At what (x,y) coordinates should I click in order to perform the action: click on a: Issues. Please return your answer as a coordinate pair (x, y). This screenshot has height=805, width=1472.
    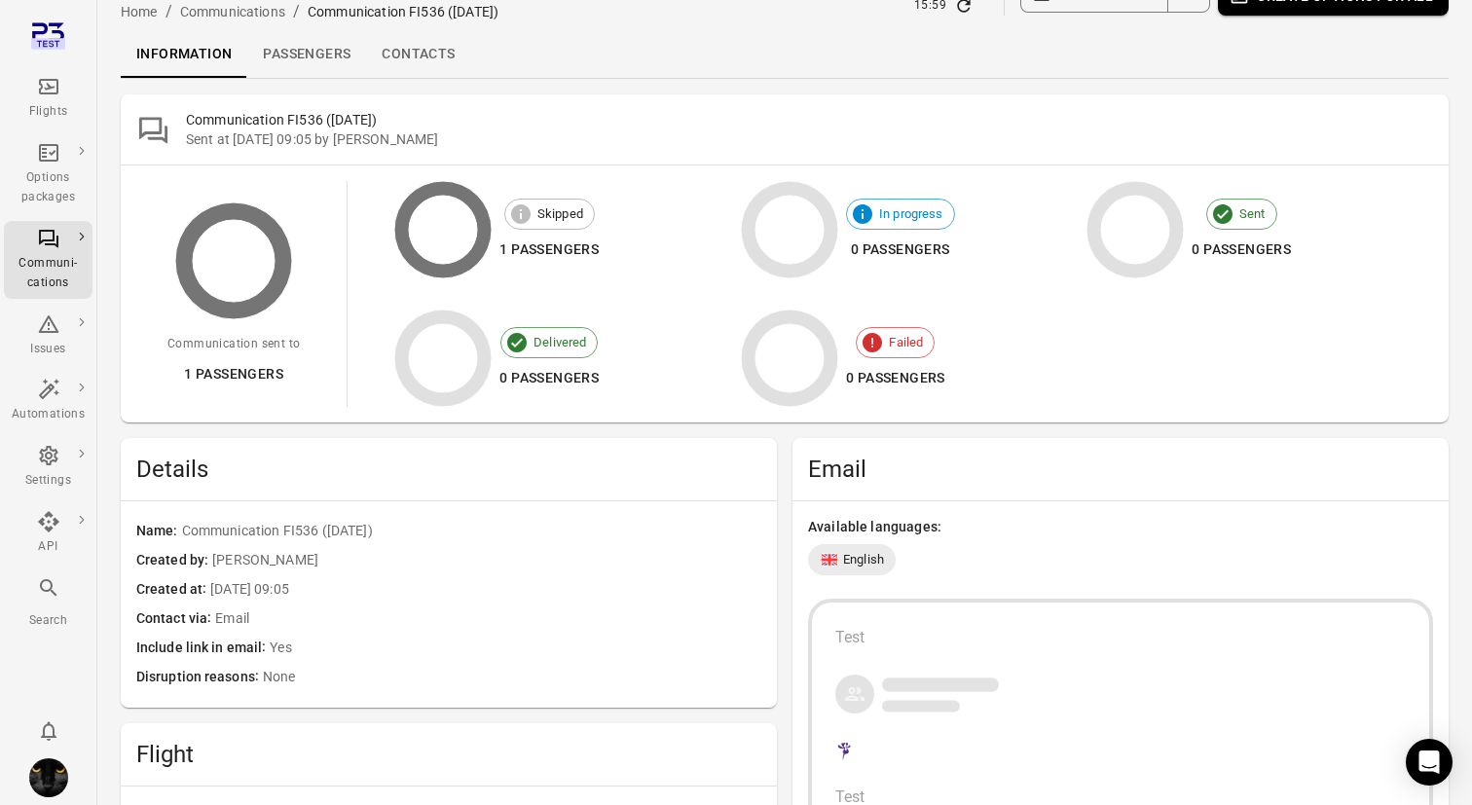
    Looking at the image, I should click on (48, 336).